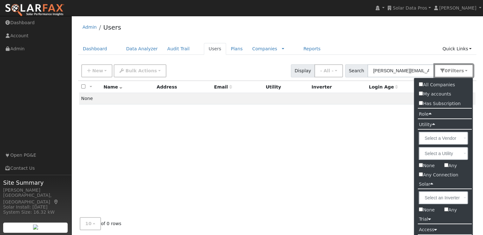 The image size is (483, 235). What do you see at coordinates (457, 49) in the screenshot?
I see `a: Quick Links` at bounding box center [457, 49].